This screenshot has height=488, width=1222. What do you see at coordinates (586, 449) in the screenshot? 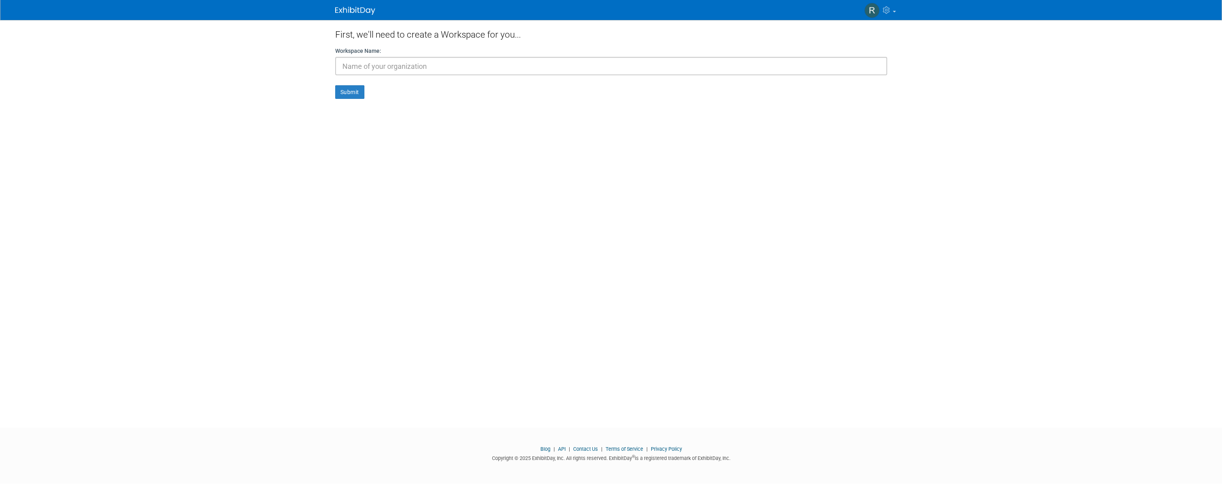
I see `a: Contact Us` at bounding box center [586, 449].